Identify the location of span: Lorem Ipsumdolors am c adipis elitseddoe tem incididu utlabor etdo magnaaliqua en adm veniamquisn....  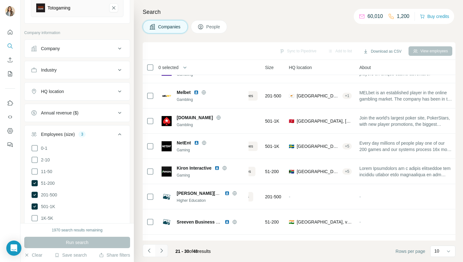
(406, 171).